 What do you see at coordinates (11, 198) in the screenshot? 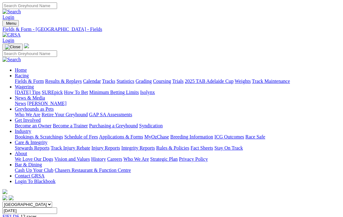
I see `img: twitter.svg` at bounding box center [11, 198].